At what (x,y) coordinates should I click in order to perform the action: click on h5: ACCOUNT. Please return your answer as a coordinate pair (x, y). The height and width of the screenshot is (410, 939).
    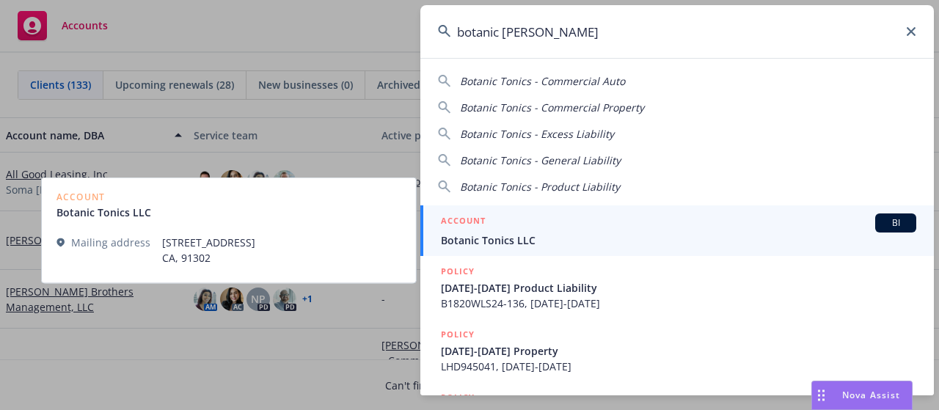
    Looking at the image, I should click on (463, 222).